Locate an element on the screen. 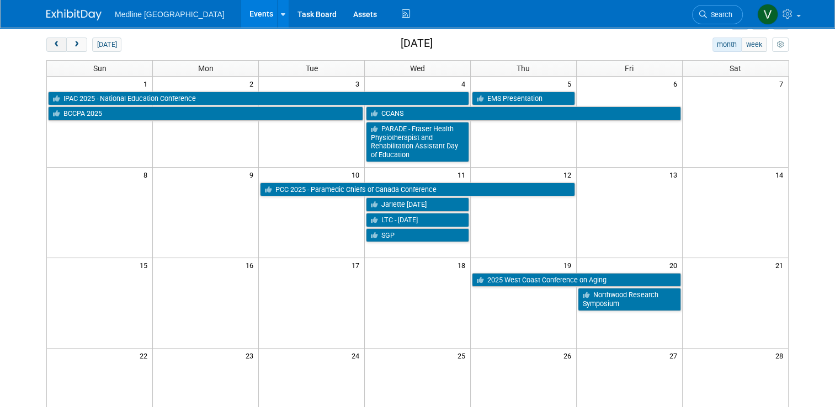 Image resolution: width=835 pixels, height=407 pixels. span: 1 is located at coordinates (147, 83).